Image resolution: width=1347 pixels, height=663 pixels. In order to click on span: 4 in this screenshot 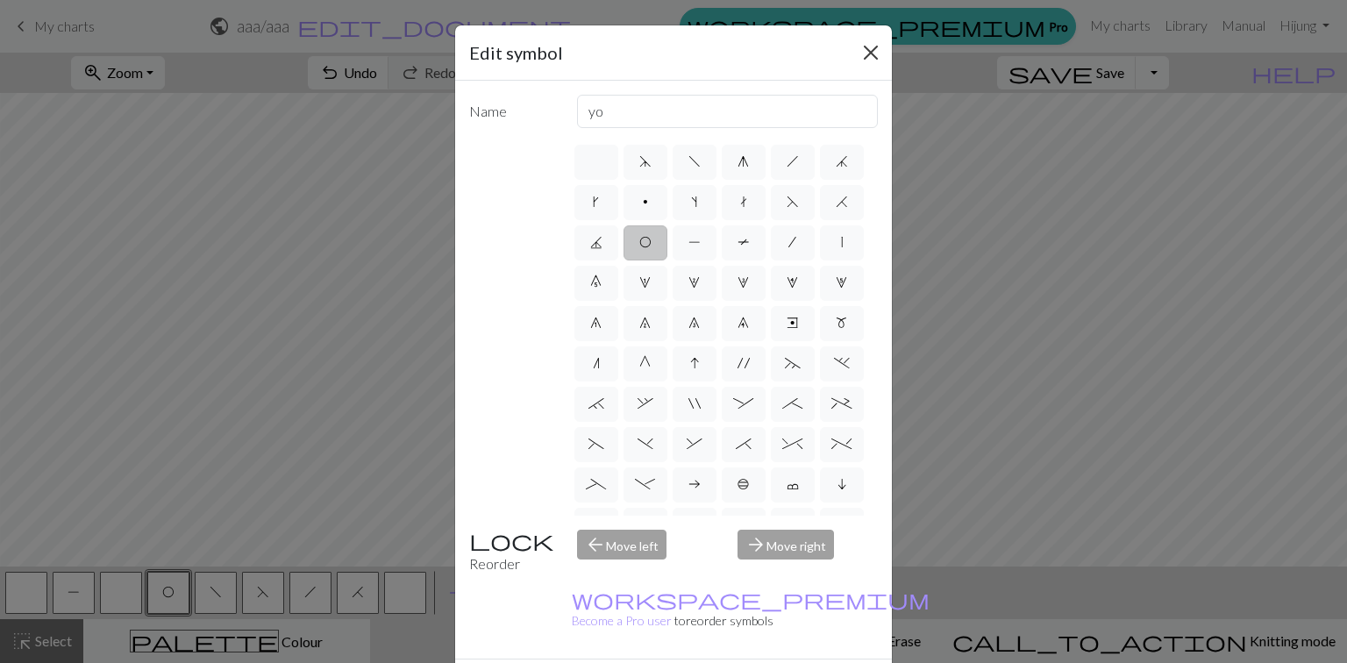, I will do `click(792, 282)`.